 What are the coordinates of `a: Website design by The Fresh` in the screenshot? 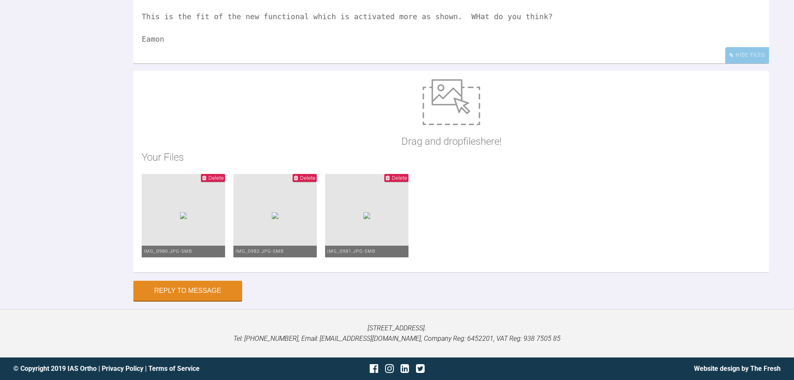 It's located at (738, 368).